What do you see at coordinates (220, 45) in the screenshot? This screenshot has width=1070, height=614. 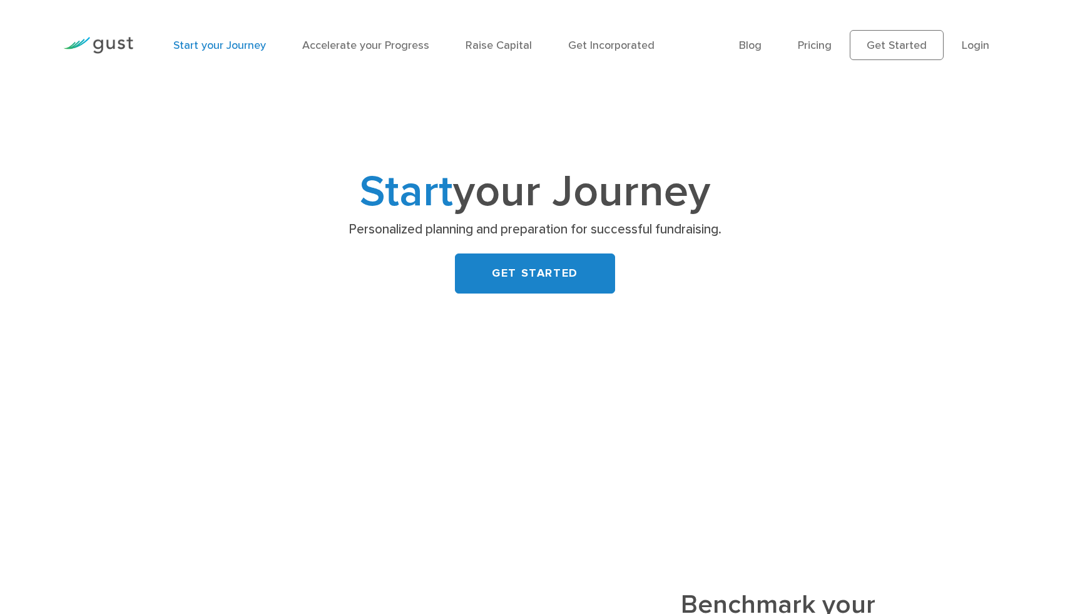 I see `a: Start your Journey` at bounding box center [220, 45].